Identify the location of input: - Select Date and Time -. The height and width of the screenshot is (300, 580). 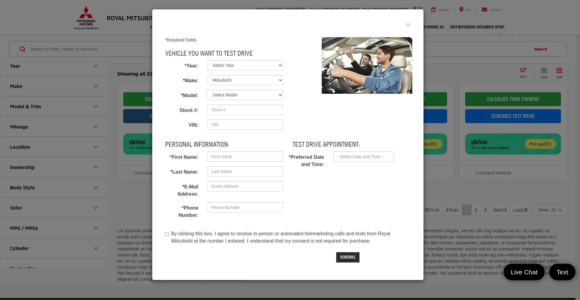
(364, 157).